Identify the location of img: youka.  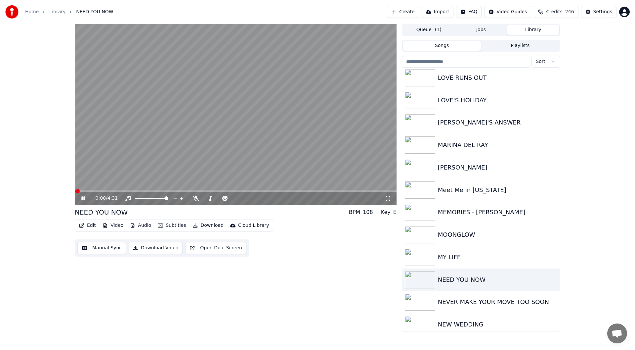
(12, 12).